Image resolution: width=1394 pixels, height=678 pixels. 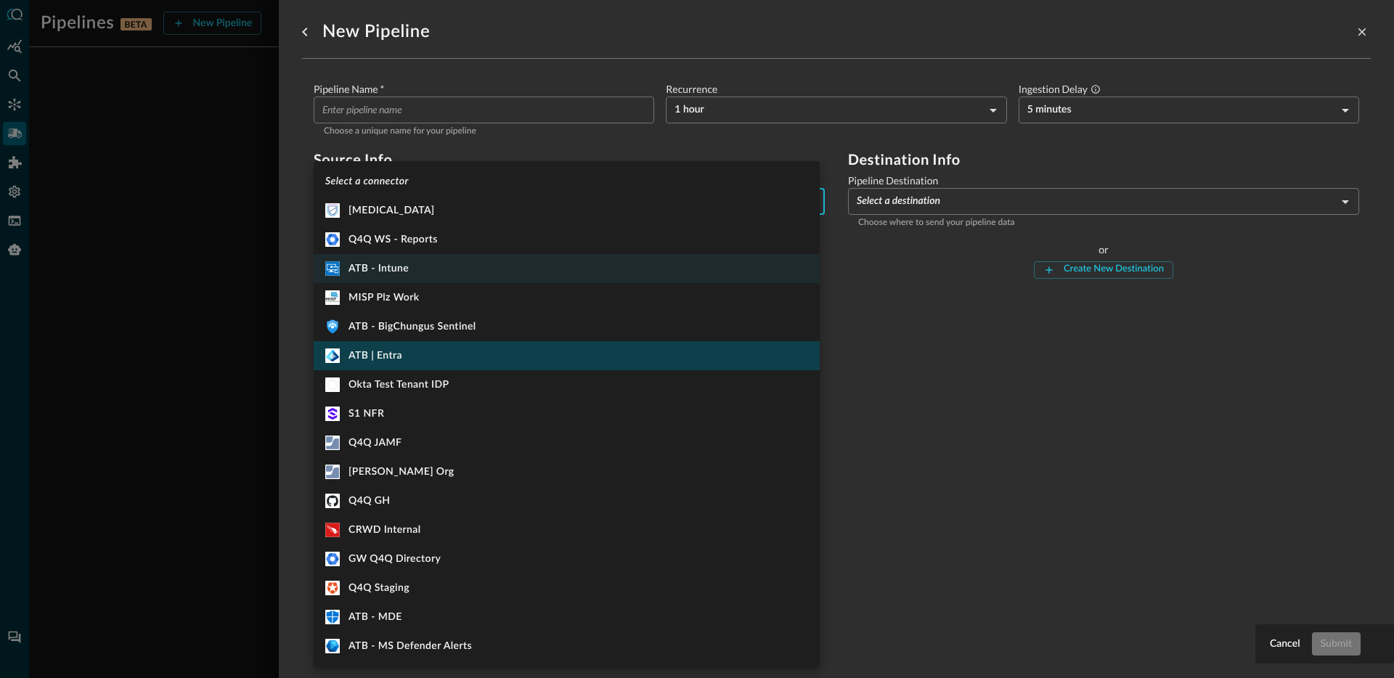 I want to click on div: S1 NFR, so click(x=354, y=414).